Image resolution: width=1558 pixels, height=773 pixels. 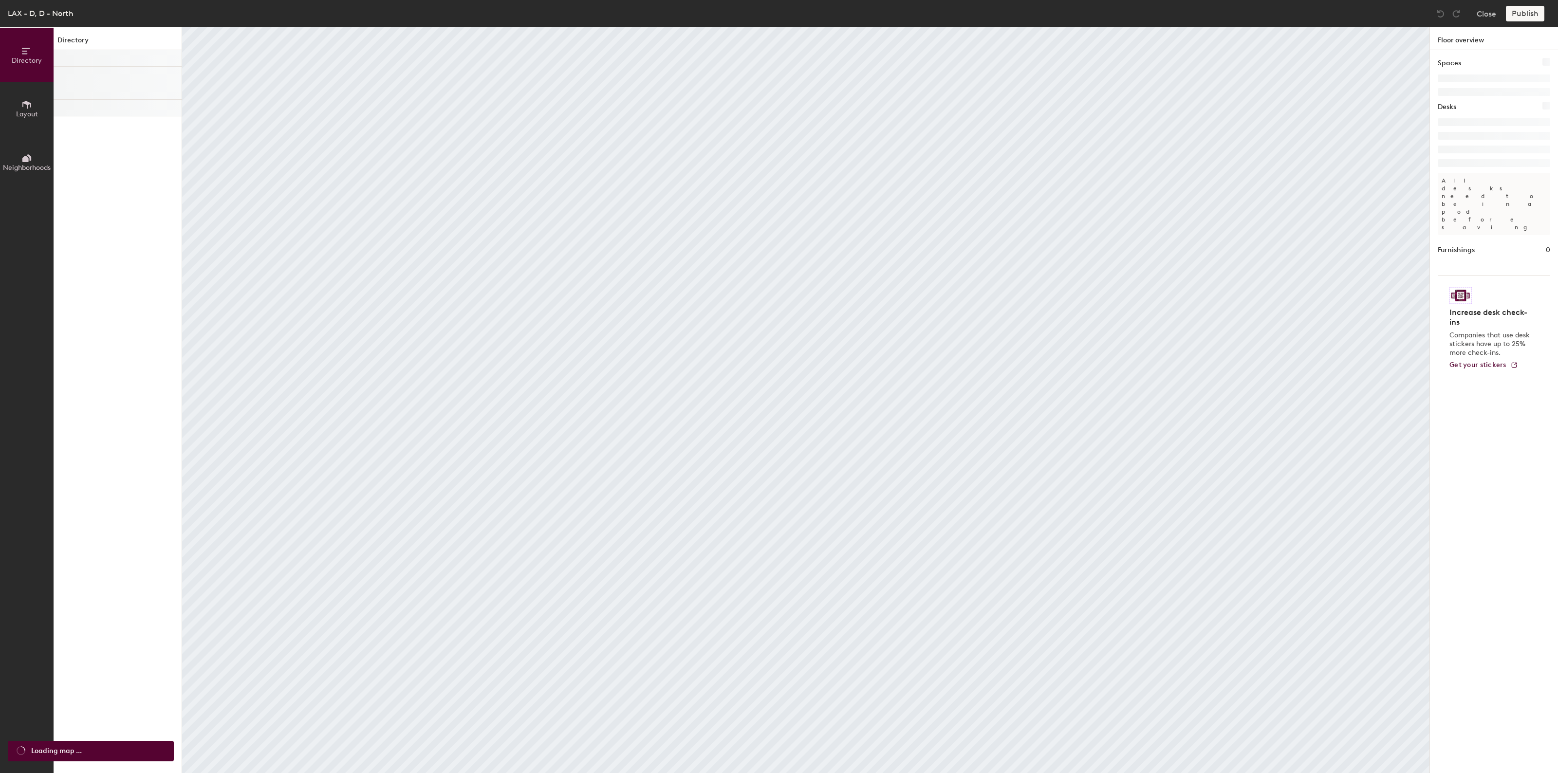 What do you see at coordinates (1478, 365) in the screenshot?
I see `span: Get your stickers` at bounding box center [1478, 365].